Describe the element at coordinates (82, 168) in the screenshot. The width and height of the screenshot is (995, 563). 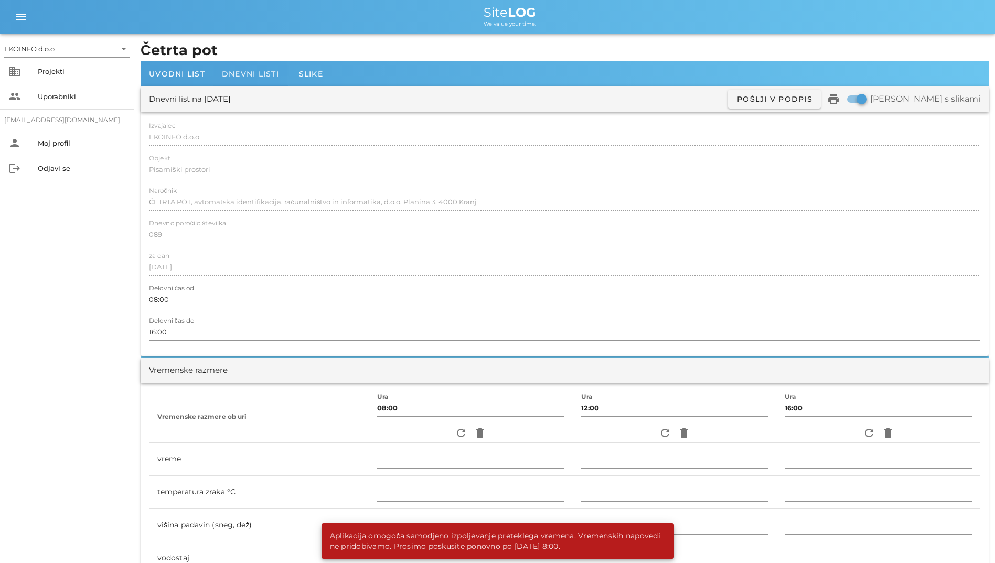
I see `div: Odjavi se` at that location.